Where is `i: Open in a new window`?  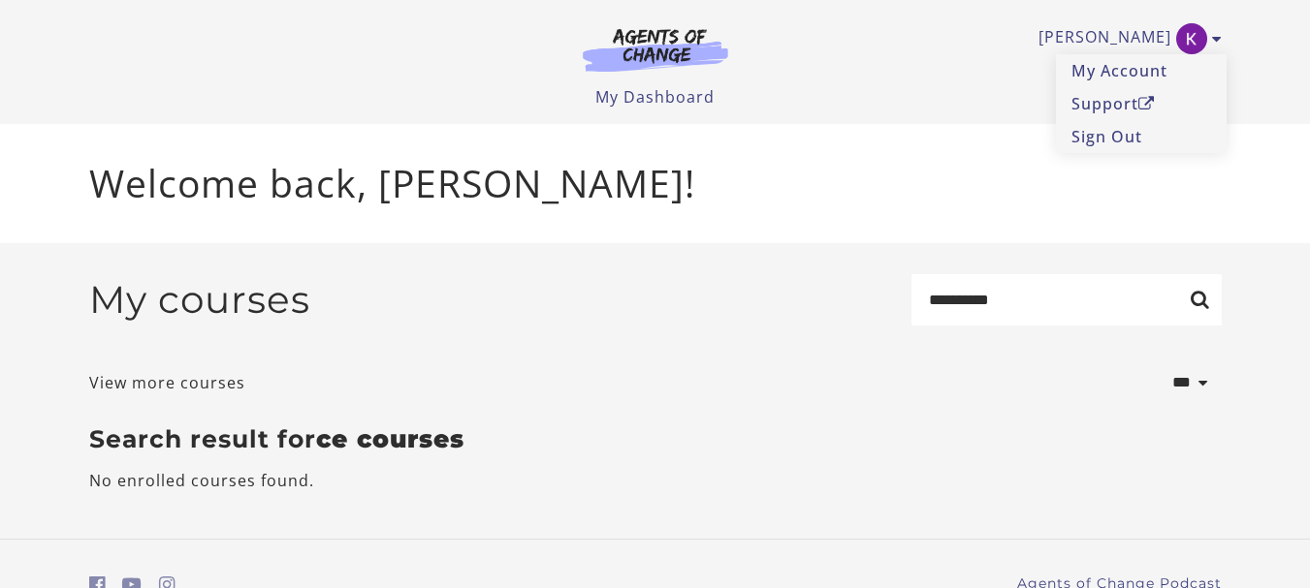 i: Open in a new window is located at coordinates (1146, 104).